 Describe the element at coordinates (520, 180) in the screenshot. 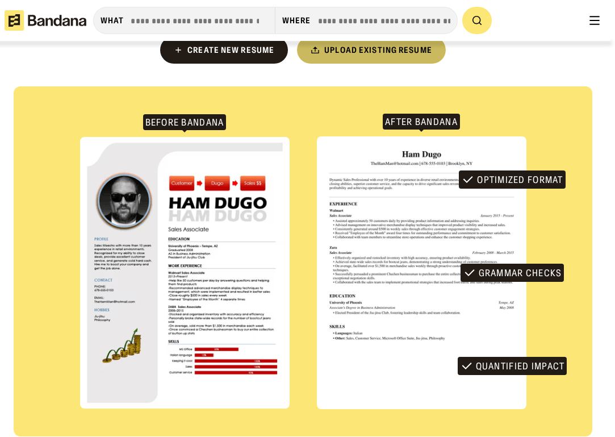

I see `div: Optimized Format` at that location.